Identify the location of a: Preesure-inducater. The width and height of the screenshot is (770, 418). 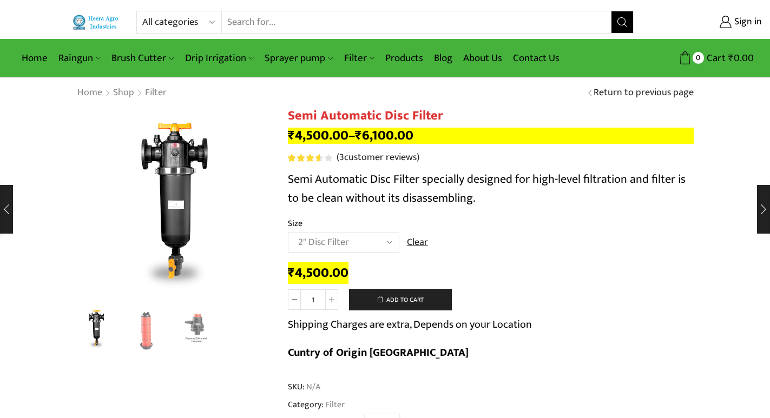
(196, 331).